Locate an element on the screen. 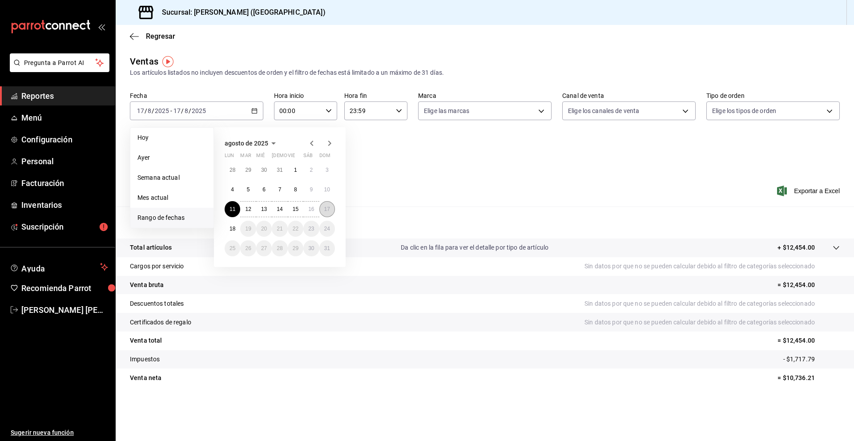 The image size is (854, 441). span: Rango de fechas is located at coordinates (172, 217).